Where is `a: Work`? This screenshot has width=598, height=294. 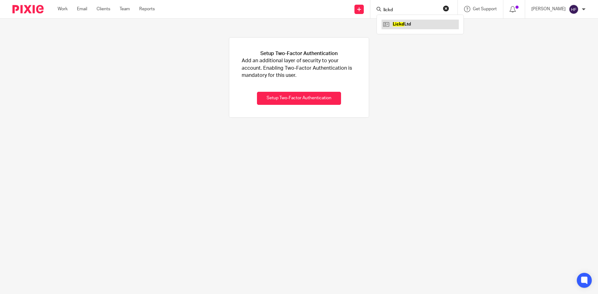 a: Work is located at coordinates (63, 9).